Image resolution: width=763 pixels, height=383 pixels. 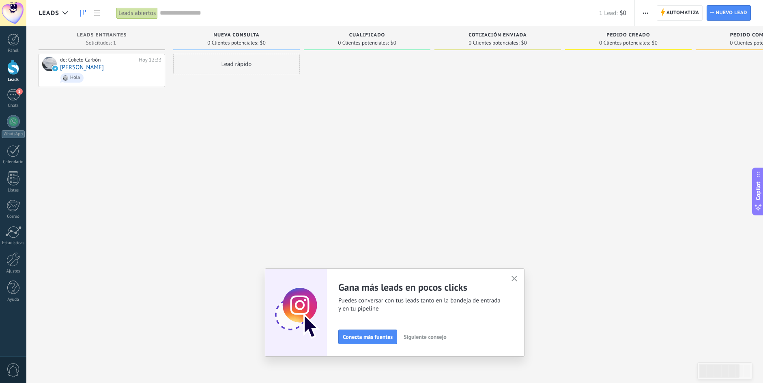 What do you see at coordinates (98, 60) in the screenshot?
I see `div: de: Coketo Carbón` at bounding box center [98, 60].